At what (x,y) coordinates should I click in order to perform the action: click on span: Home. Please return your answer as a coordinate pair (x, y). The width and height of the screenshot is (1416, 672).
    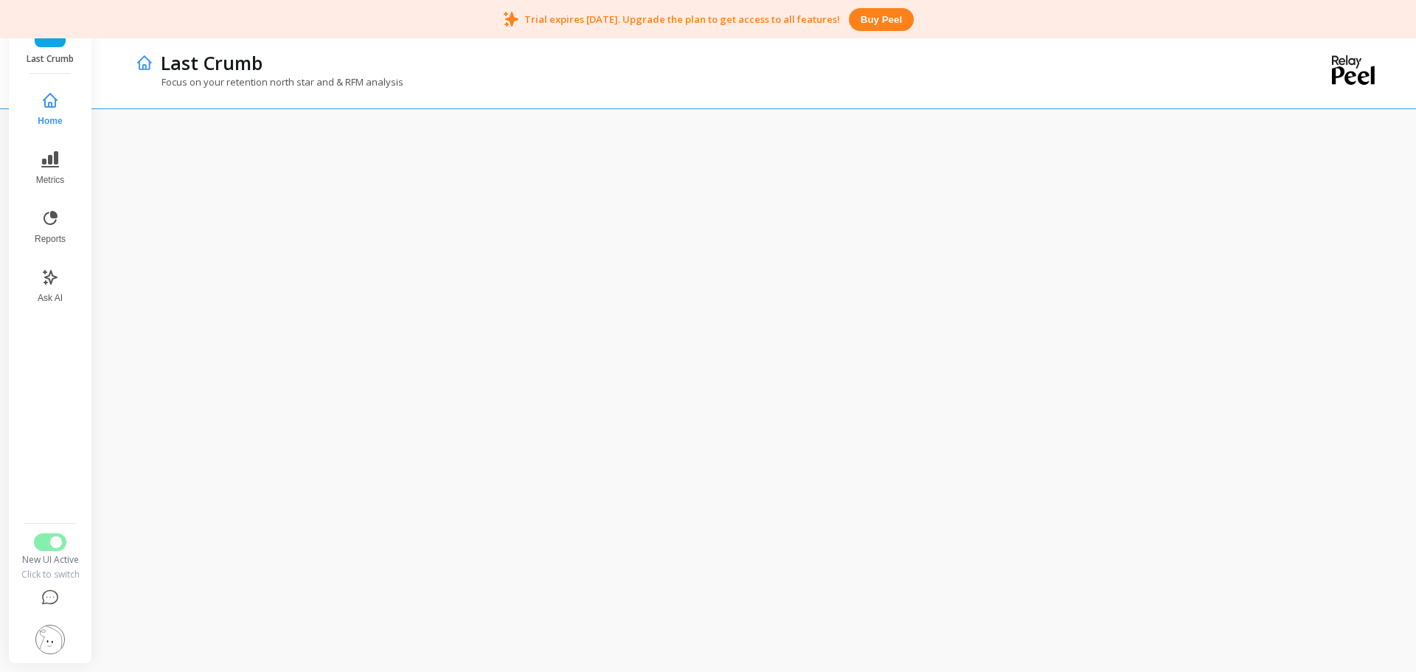
    Looking at the image, I should click on (49, 121).